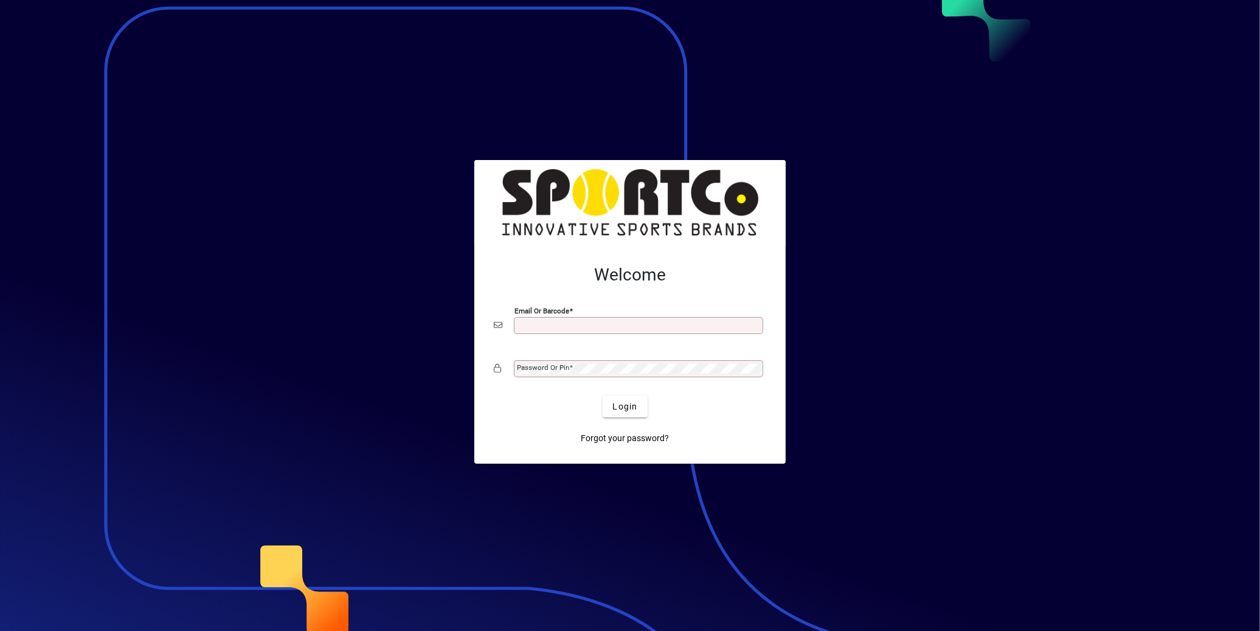  What do you see at coordinates (543, 367) in the screenshot?
I see `mat-label: Password or Pin` at bounding box center [543, 367].